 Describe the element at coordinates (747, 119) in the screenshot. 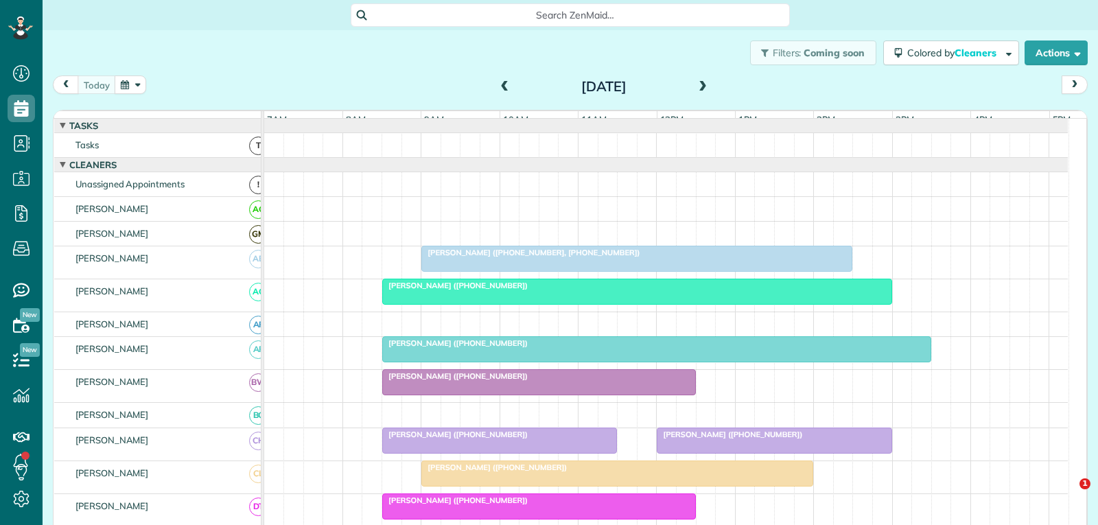

I see `span: 1pm` at that location.